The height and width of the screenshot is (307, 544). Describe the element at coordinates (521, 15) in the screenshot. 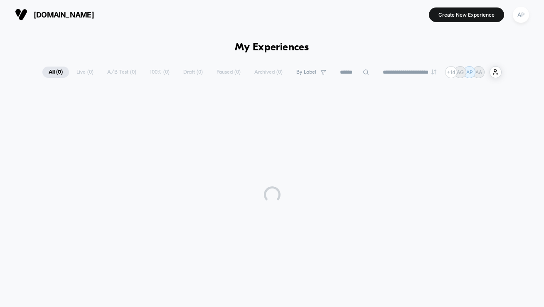

I see `div: AP` at that location.